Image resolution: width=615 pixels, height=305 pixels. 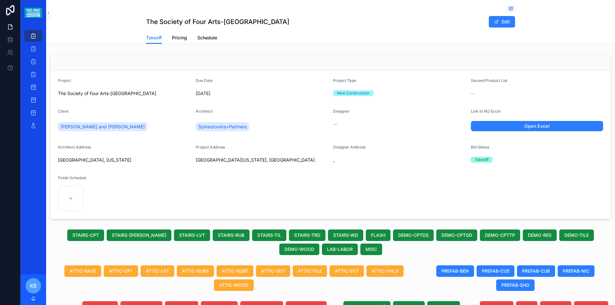 I want to click on div: Takeoff, so click(x=482, y=160).